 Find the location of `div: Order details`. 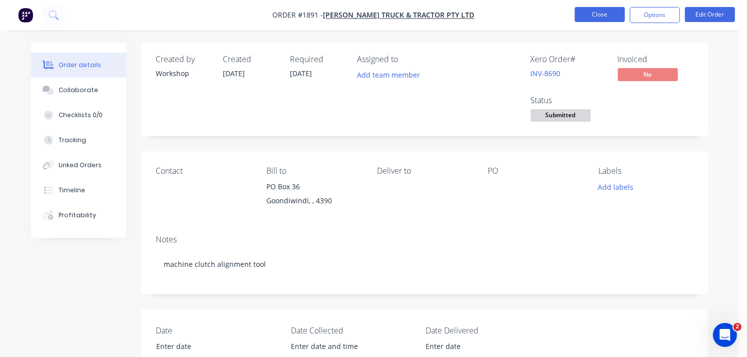

div: Order details is located at coordinates (80, 65).